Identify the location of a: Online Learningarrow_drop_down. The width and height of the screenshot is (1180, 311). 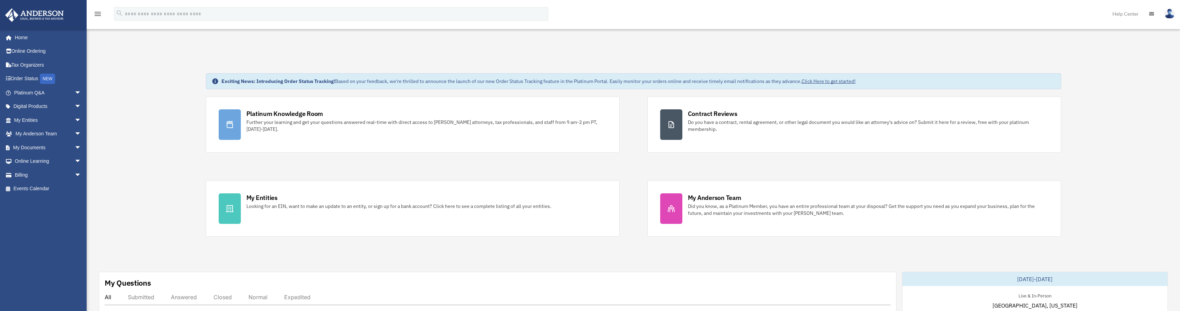
(48, 161).